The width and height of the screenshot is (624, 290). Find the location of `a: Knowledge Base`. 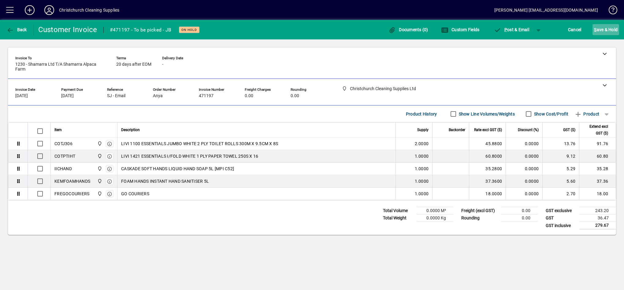

a: Knowledge Base is located at coordinates (610, 11).